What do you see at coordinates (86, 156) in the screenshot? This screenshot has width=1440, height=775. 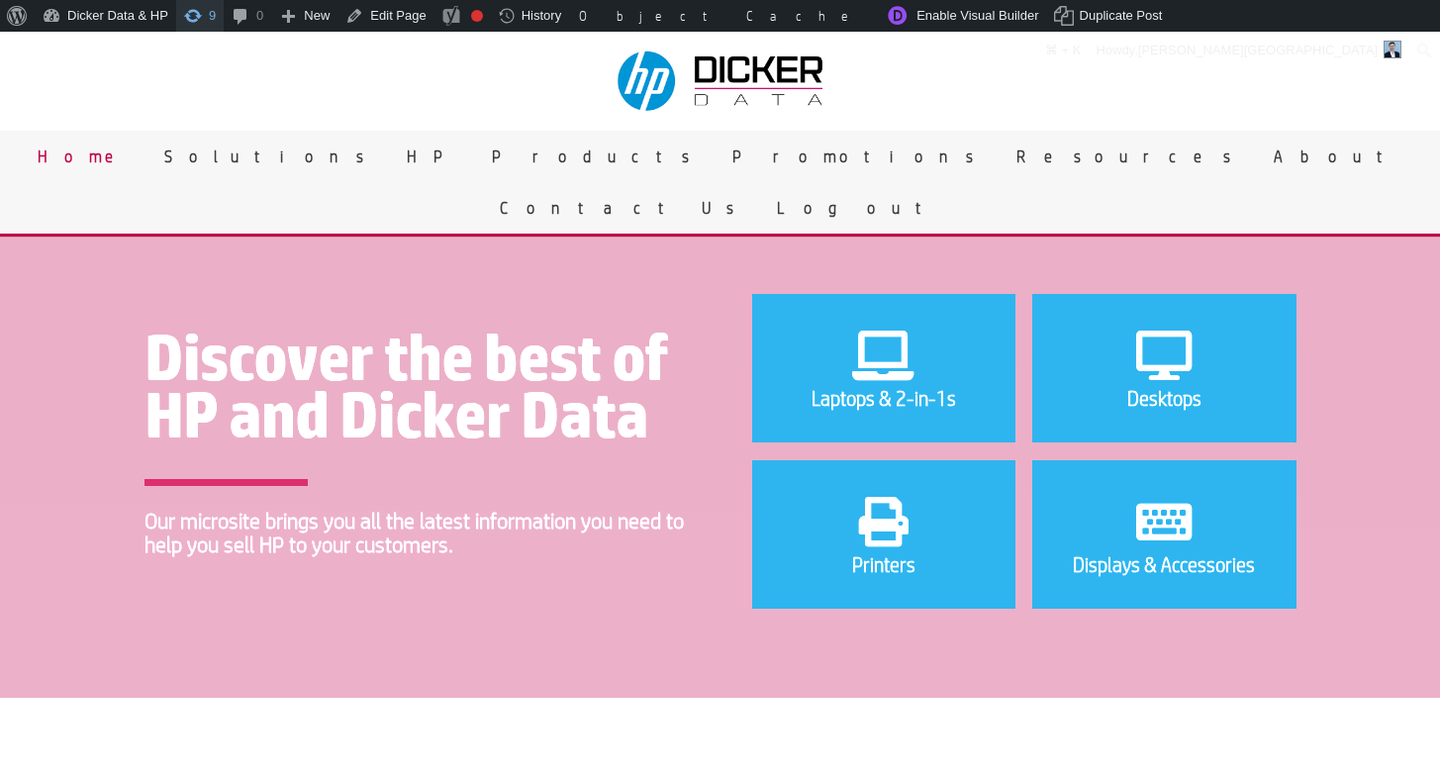 I see `a: Home` at bounding box center [86, 156].